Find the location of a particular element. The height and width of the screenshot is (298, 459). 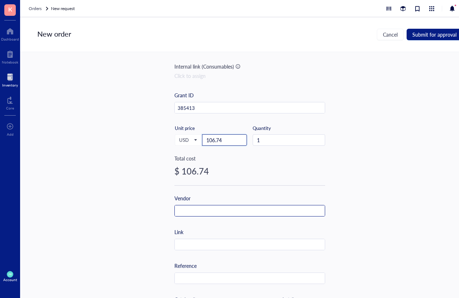

div: Link is located at coordinates (179, 232).